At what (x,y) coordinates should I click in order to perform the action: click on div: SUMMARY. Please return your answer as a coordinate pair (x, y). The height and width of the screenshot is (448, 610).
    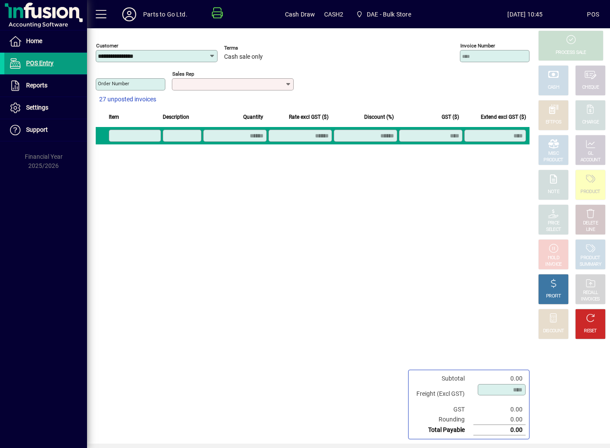
    Looking at the image, I should click on (590, 264).